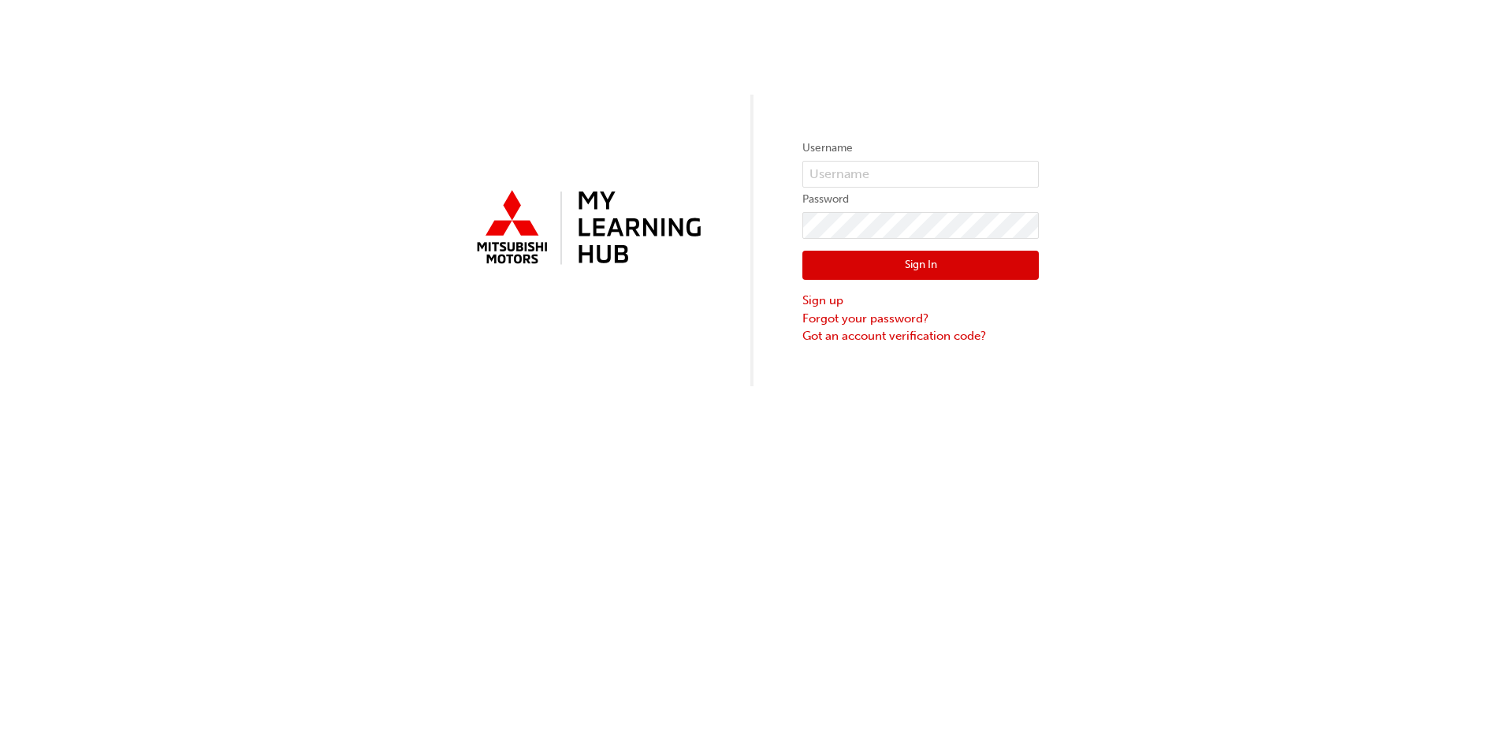 This screenshot has width=1507, height=752. I want to click on label: Username, so click(920, 148).